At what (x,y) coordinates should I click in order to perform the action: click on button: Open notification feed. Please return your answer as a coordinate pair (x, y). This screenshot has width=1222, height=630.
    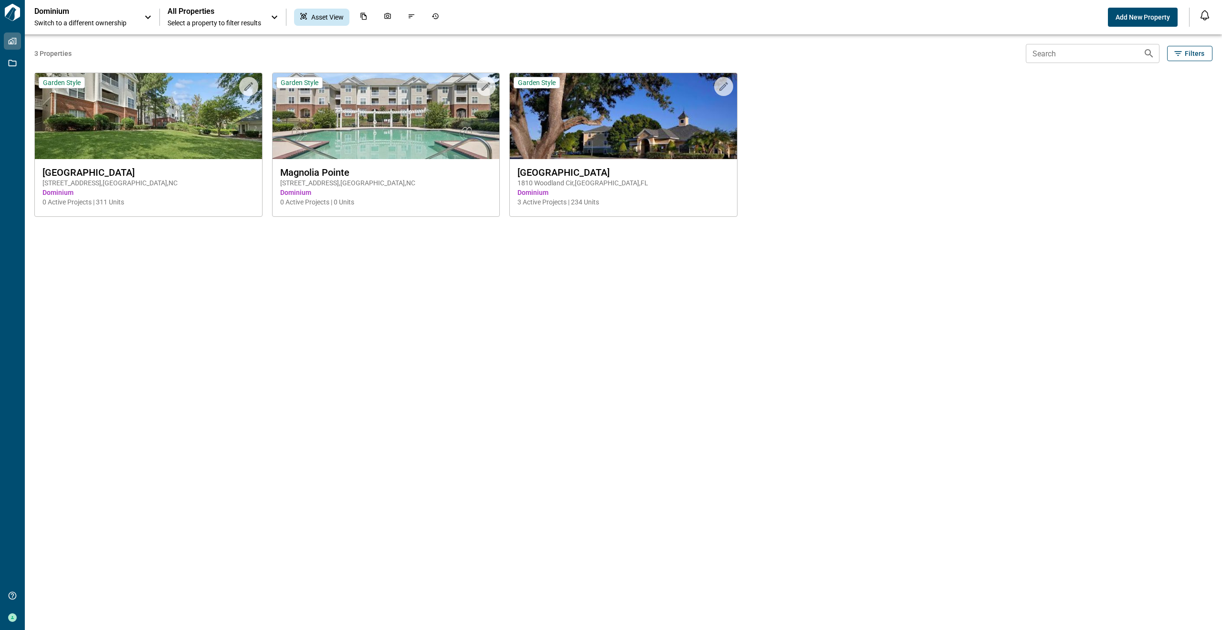
    Looking at the image, I should click on (1205, 15).